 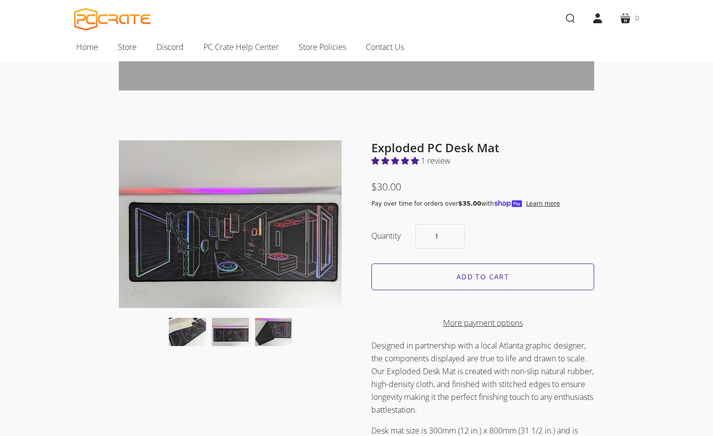 I want to click on a: Store, so click(x=127, y=47).